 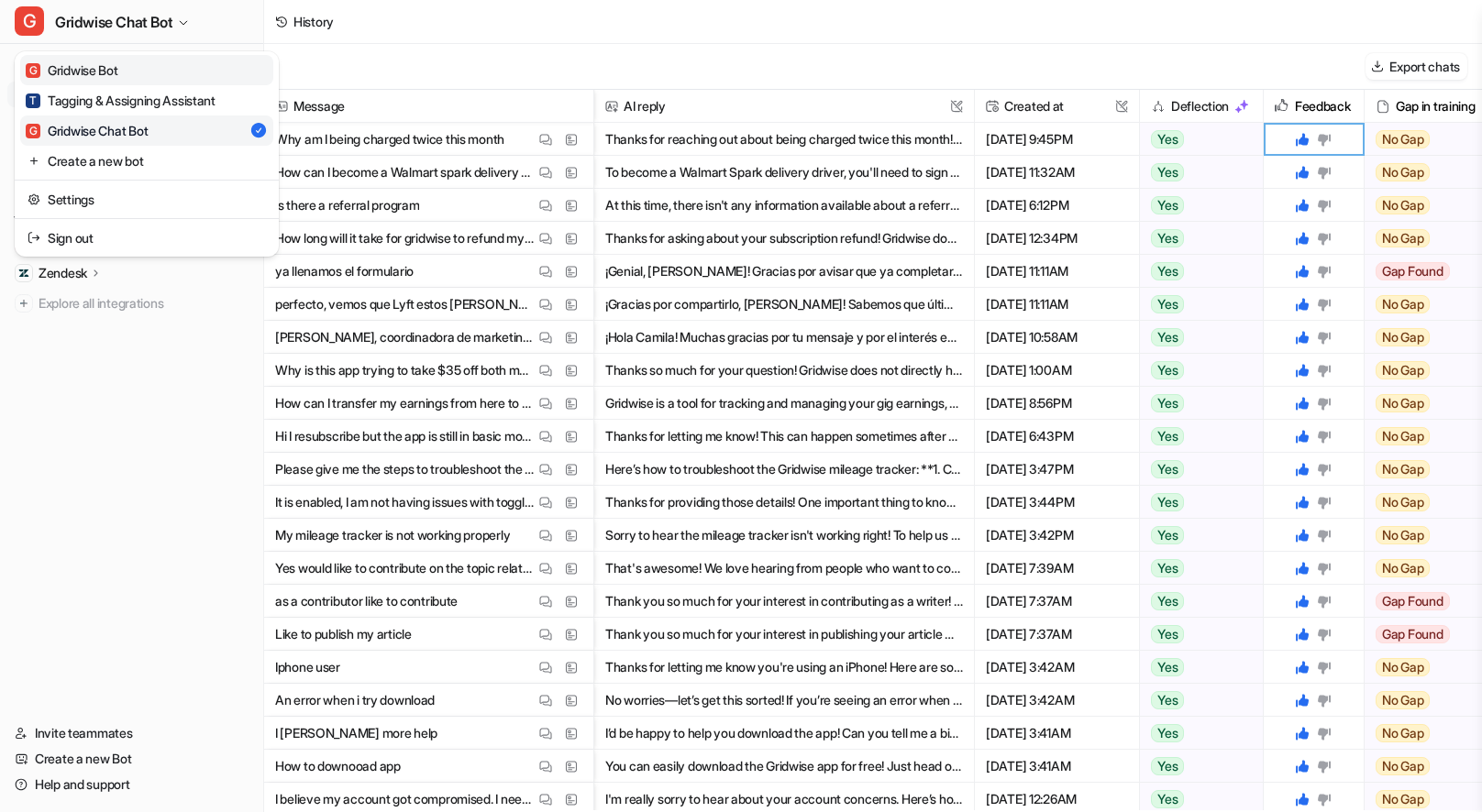 What do you see at coordinates (71, 69) in the screenshot?
I see `div: Gridwise Bot` at bounding box center [71, 69].